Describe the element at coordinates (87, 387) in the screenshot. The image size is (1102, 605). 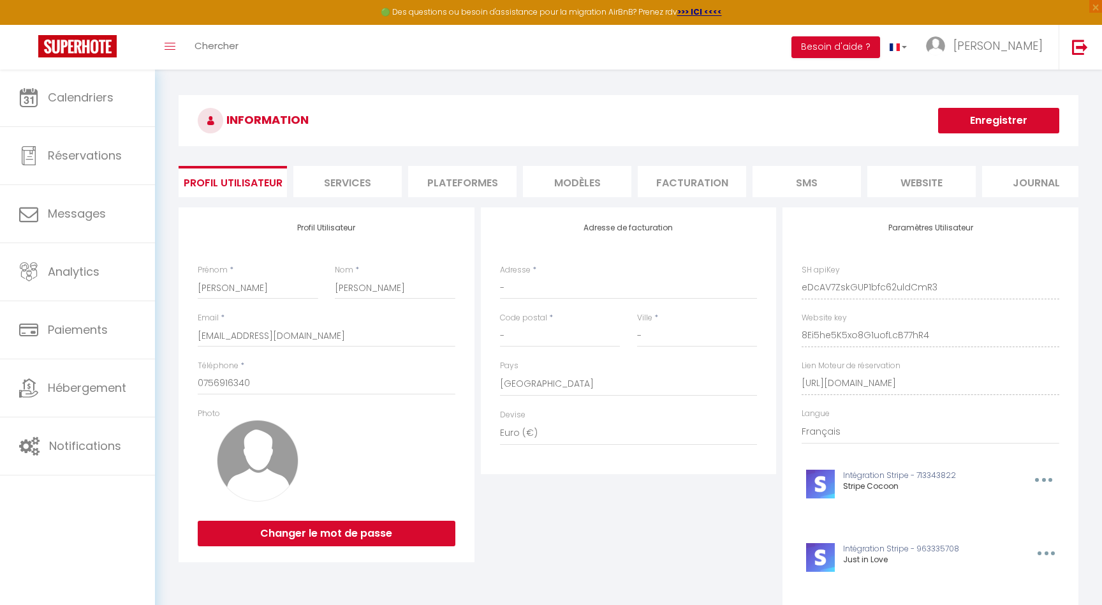
I see `span: Hébergement` at that location.